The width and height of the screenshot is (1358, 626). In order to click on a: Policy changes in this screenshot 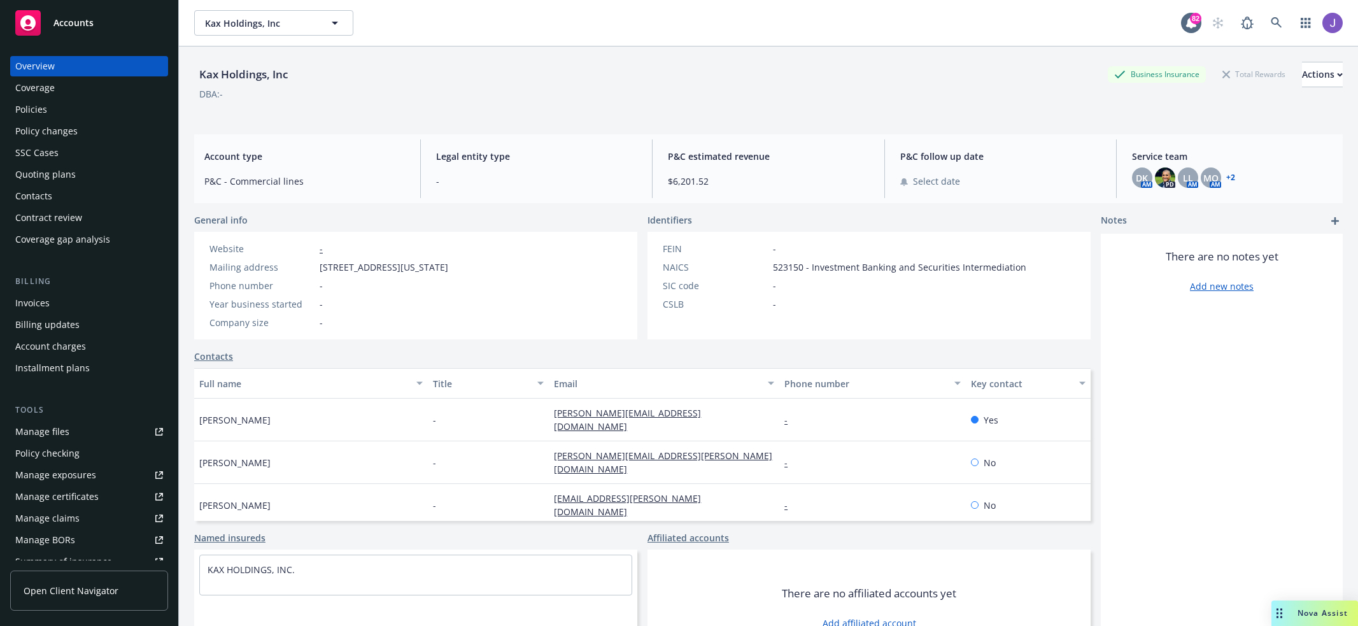, I will do `click(89, 131)`.